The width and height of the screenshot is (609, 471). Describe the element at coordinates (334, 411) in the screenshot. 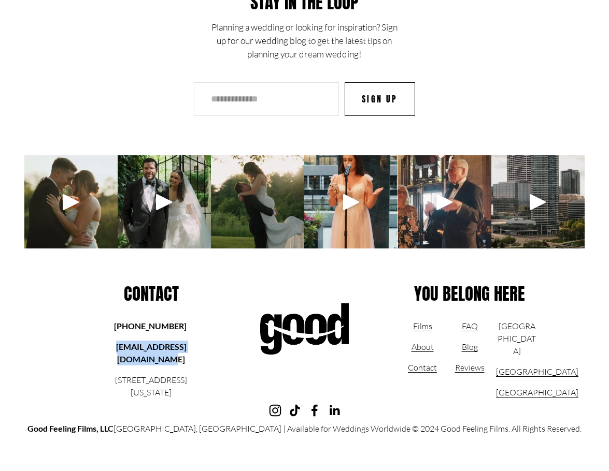

I see `a: LinkedIn` at that location.